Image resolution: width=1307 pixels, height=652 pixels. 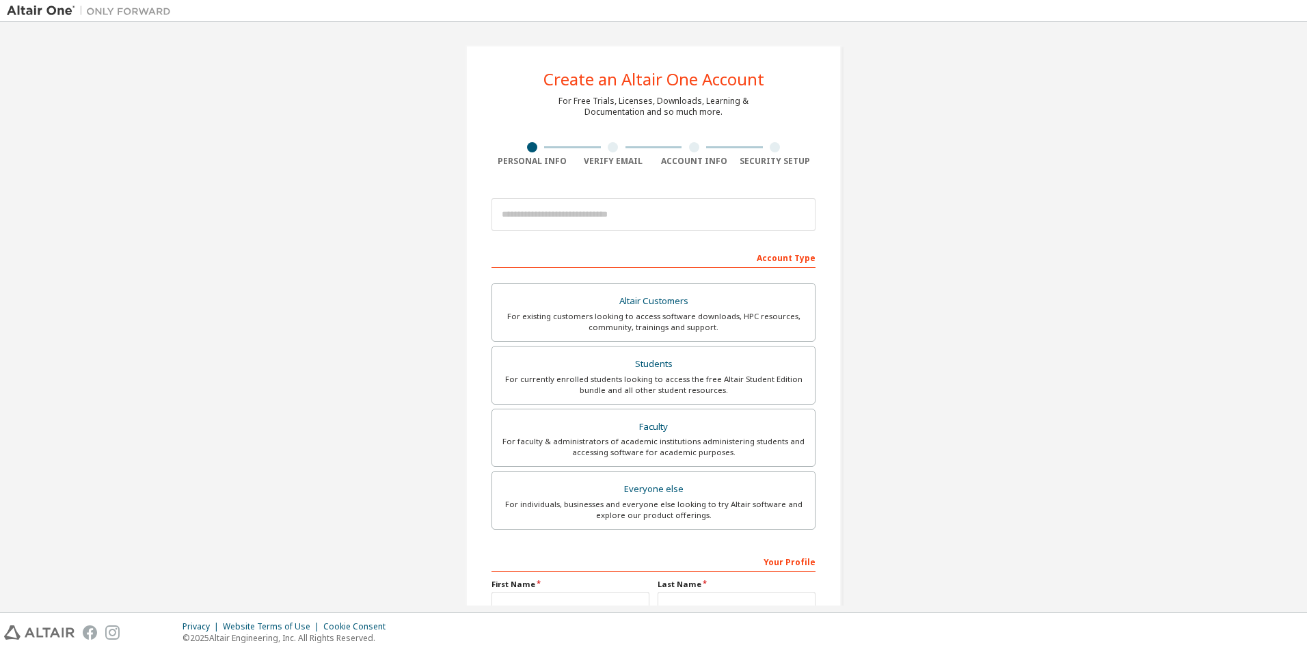 I want to click on div: Create an Altair One Account, so click(x=654, y=79).